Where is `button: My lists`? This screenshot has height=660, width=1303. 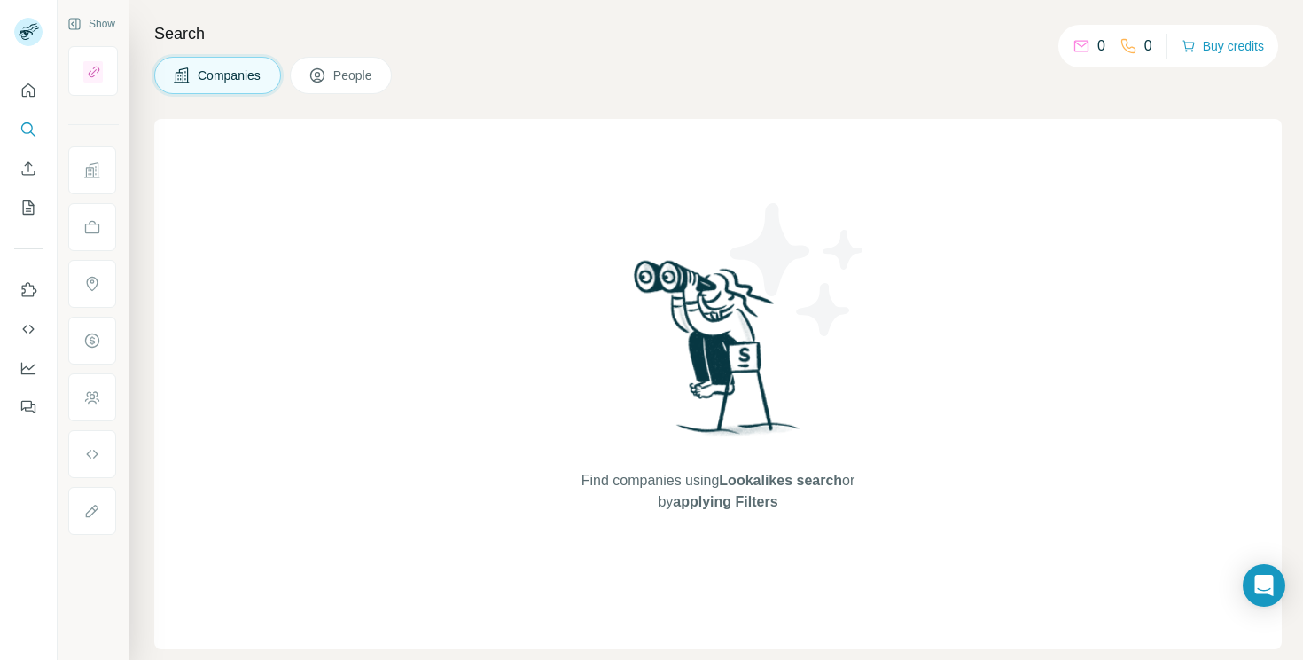 button: My lists is located at coordinates (28, 207).